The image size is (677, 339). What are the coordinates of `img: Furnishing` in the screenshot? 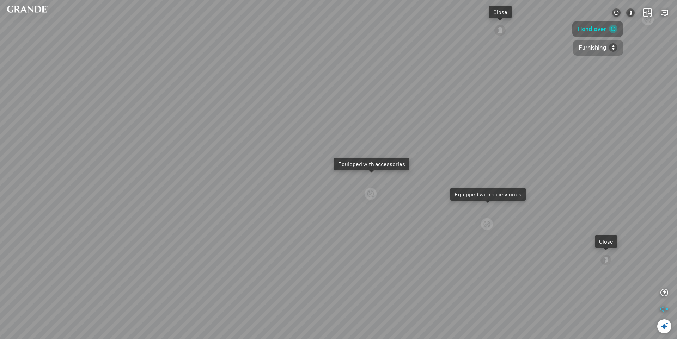 It's located at (613, 48).